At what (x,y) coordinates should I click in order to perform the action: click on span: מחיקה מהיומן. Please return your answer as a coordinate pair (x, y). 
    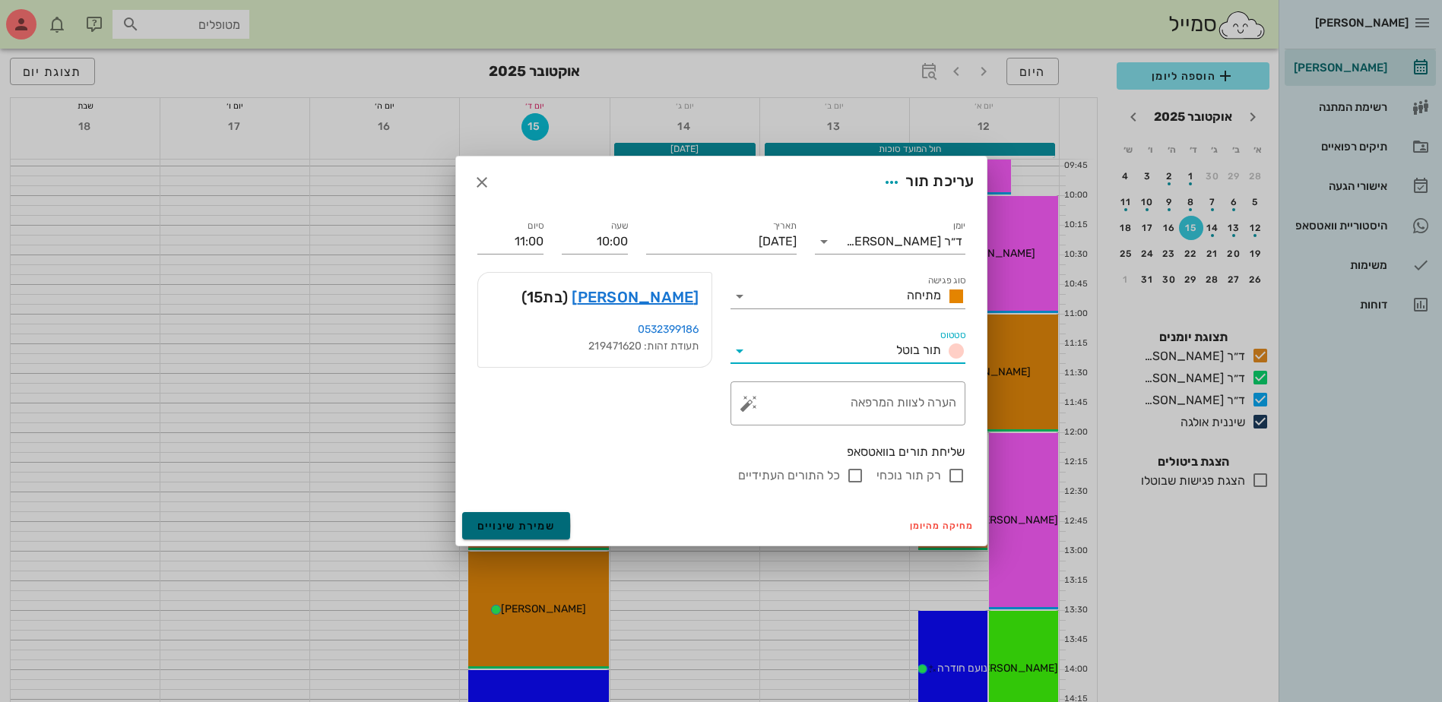
    Looking at the image, I should click on (942, 526).